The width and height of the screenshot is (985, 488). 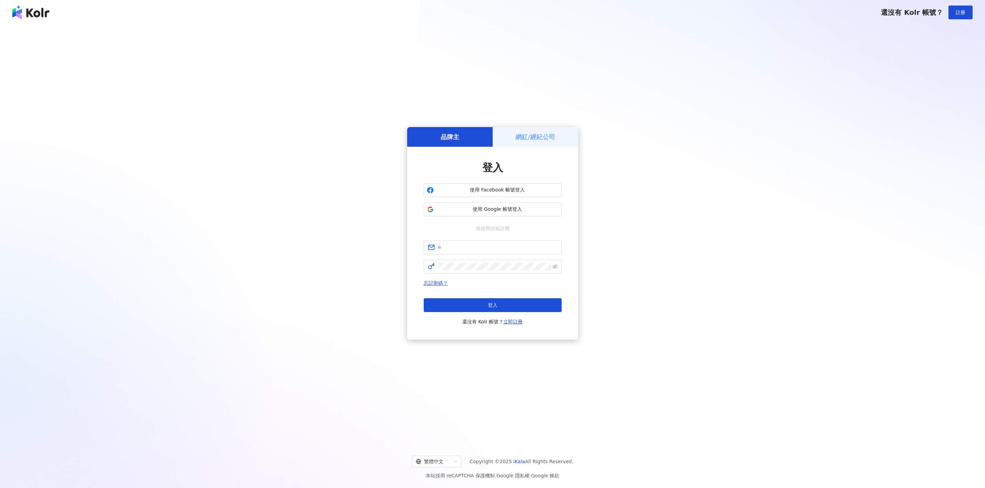 What do you see at coordinates (493, 305) in the screenshot?
I see `button: 登入` at bounding box center [493, 305].